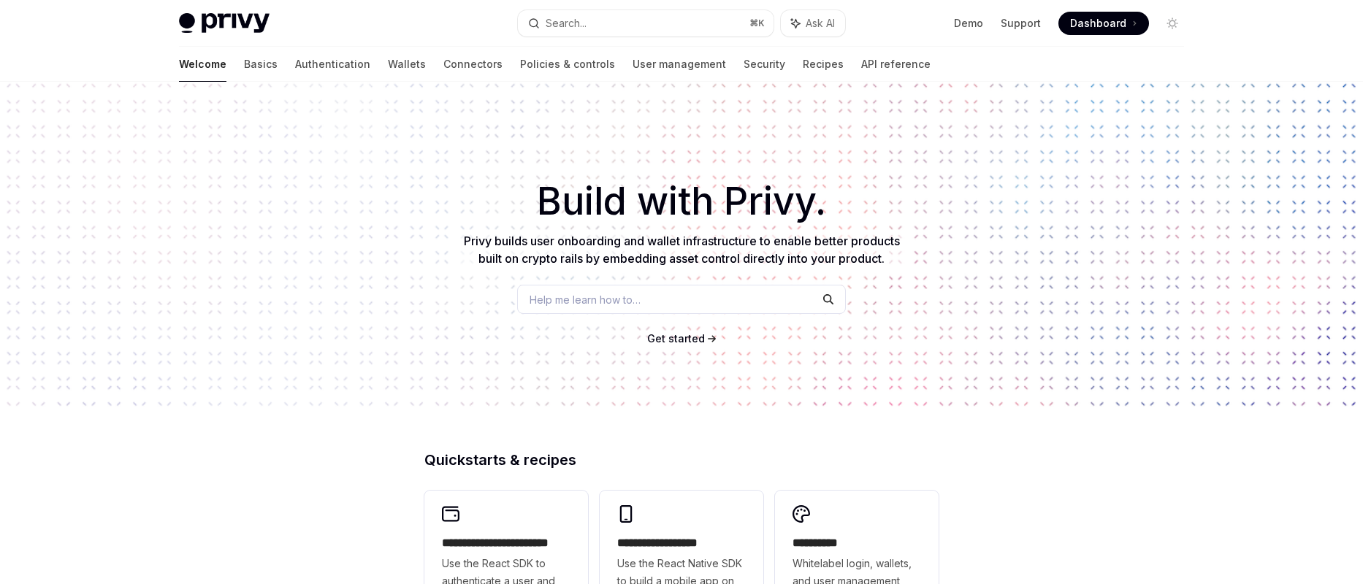 This screenshot has height=584, width=1363. What do you see at coordinates (968, 23) in the screenshot?
I see `a: Demo` at bounding box center [968, 23].